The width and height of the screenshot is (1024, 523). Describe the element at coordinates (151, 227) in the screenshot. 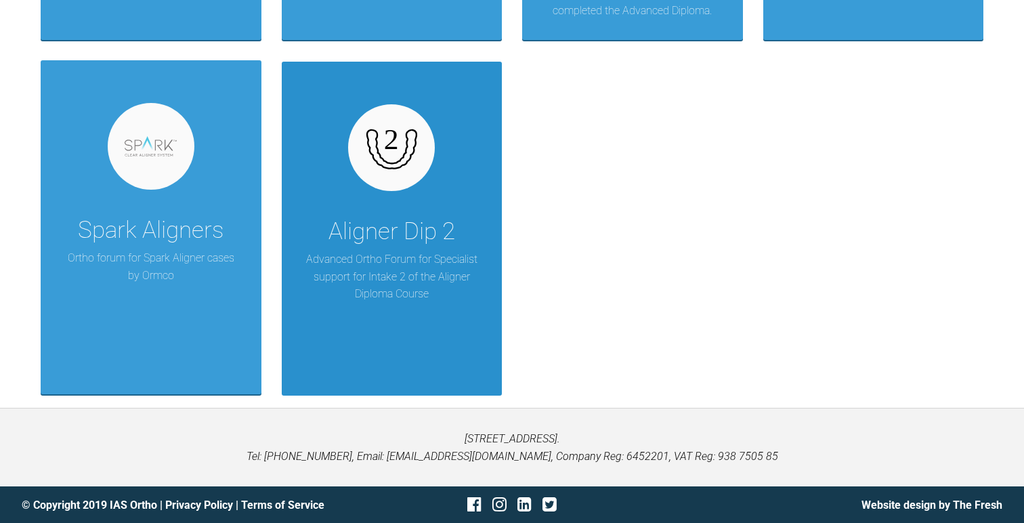

I see `a: Spark AlignersOrtho forum for Spark Aligner cases by Ormco` at that location.